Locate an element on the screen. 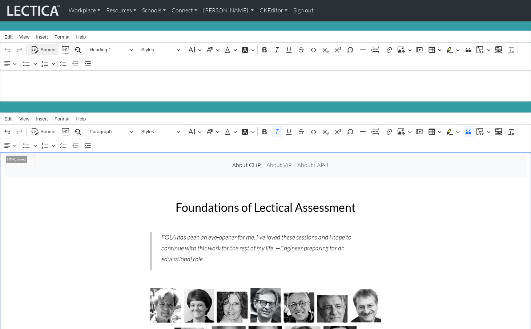  a: About CLiP is located at coordinates (246, 165).